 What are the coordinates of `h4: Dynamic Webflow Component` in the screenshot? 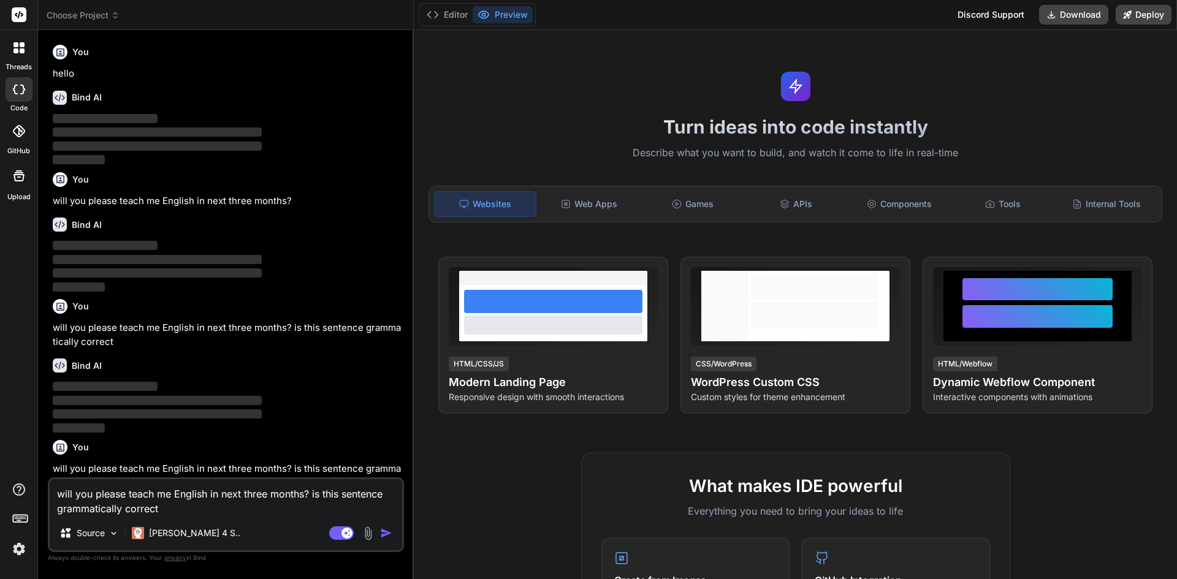 It's located at (1037, 383).